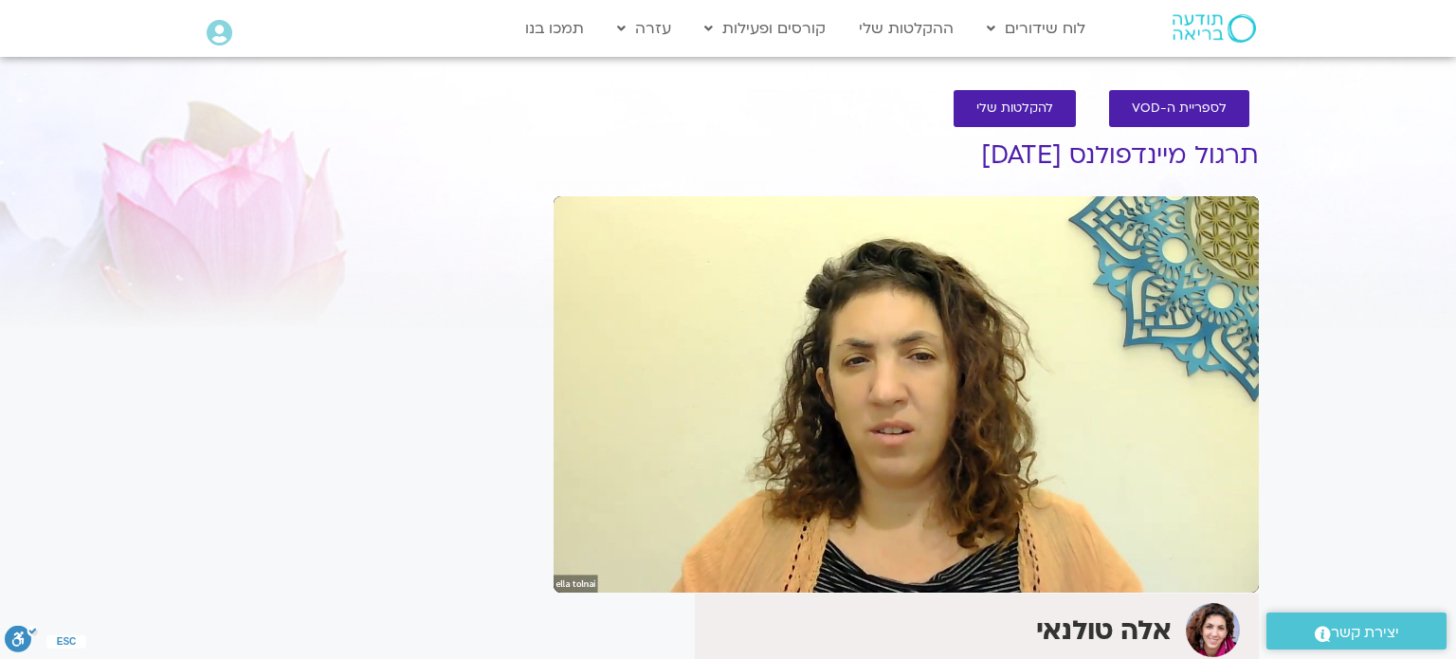  What do you see at coordinates (1014, 108) in the screenshot?
I see `span: להקלטות שלי` at bounding box center [1014, 108].